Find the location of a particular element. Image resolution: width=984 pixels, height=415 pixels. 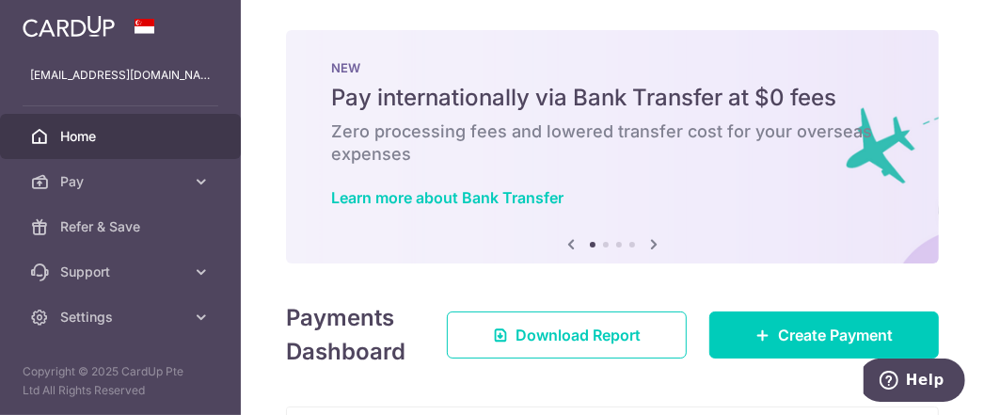

h5: Pay internationally via Bank Transfer at $0 fees is located at coordinates (612, 98).